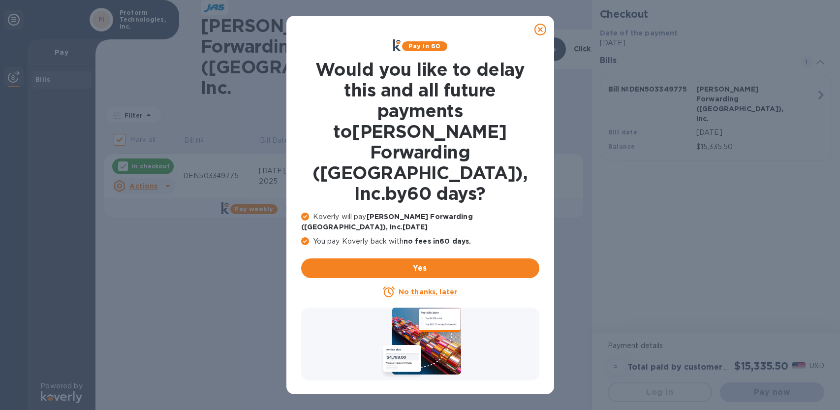  I want to click on b: no fees in 60 days ., so click(437, 241).